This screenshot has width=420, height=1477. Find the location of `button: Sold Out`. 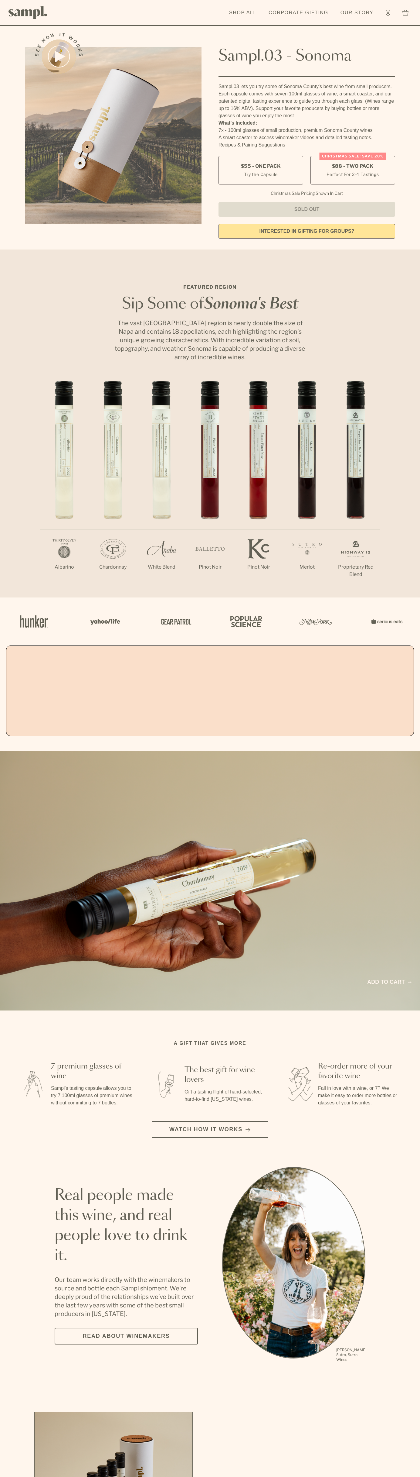

button: Sold Out is located at coordinates (307, 209).